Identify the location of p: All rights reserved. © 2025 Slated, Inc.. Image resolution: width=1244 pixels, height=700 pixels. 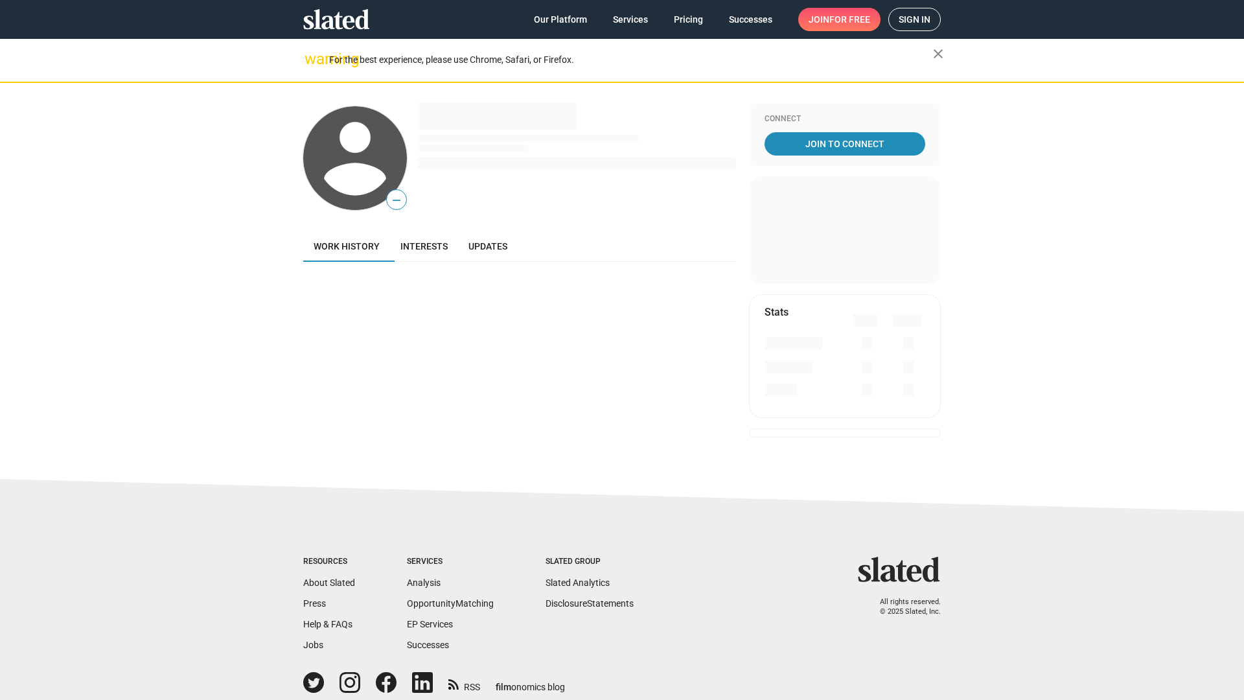
(903, 606).